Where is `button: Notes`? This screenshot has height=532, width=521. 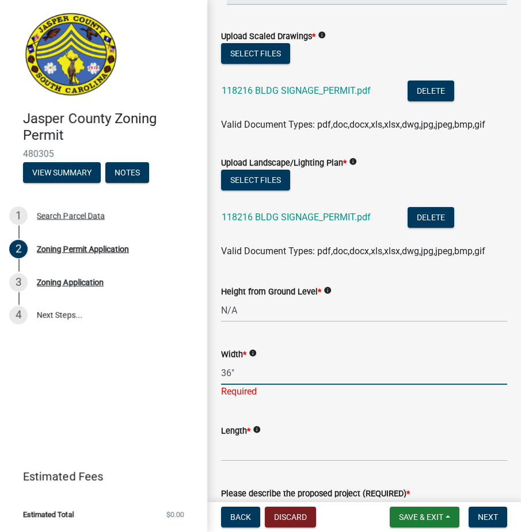
button: Notes is located at coordinates (127, 173).